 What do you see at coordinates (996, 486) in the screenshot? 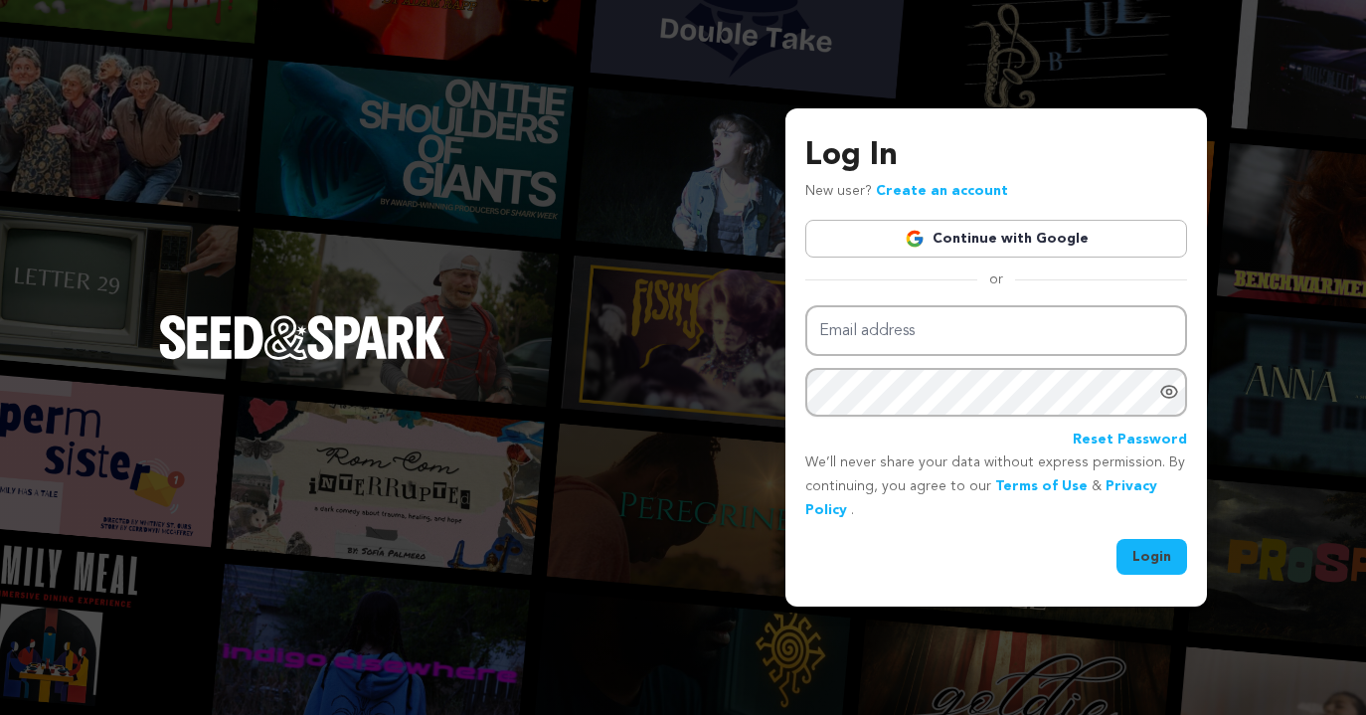
I see `p: We’ll never share your data without express permission. By continuing, you agree to our & .` at bounding box center [996, 486].